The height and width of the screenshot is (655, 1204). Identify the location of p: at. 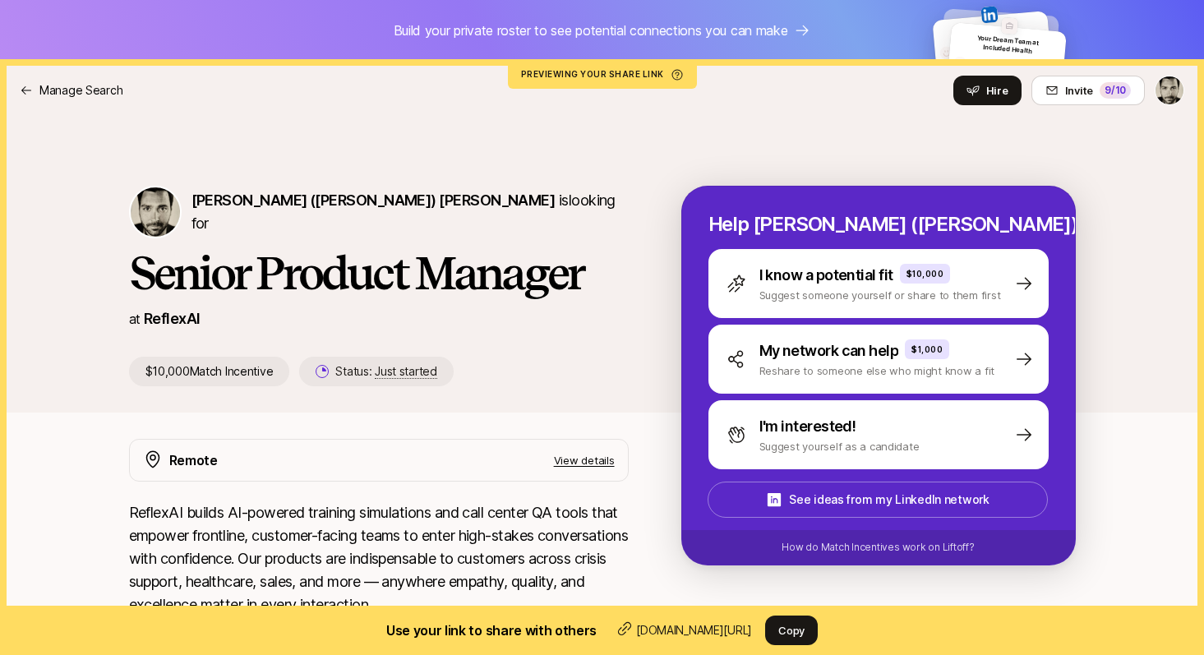
(135, 319).